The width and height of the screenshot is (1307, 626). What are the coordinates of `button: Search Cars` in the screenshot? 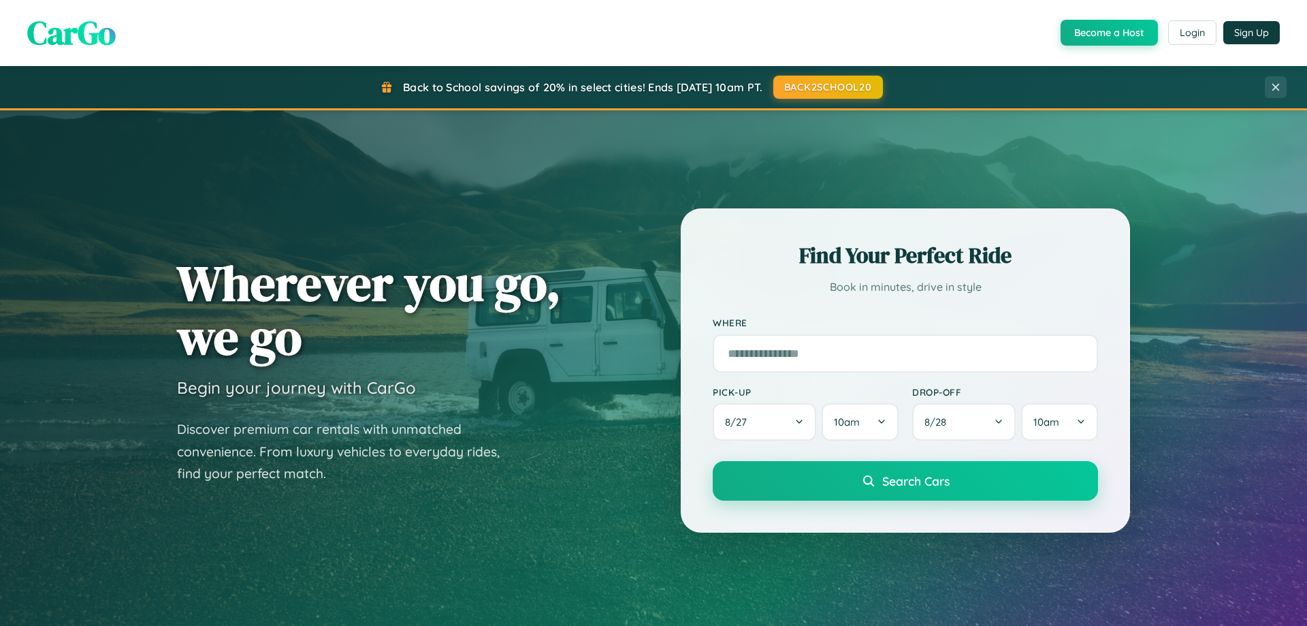 It's located at (905, 481).